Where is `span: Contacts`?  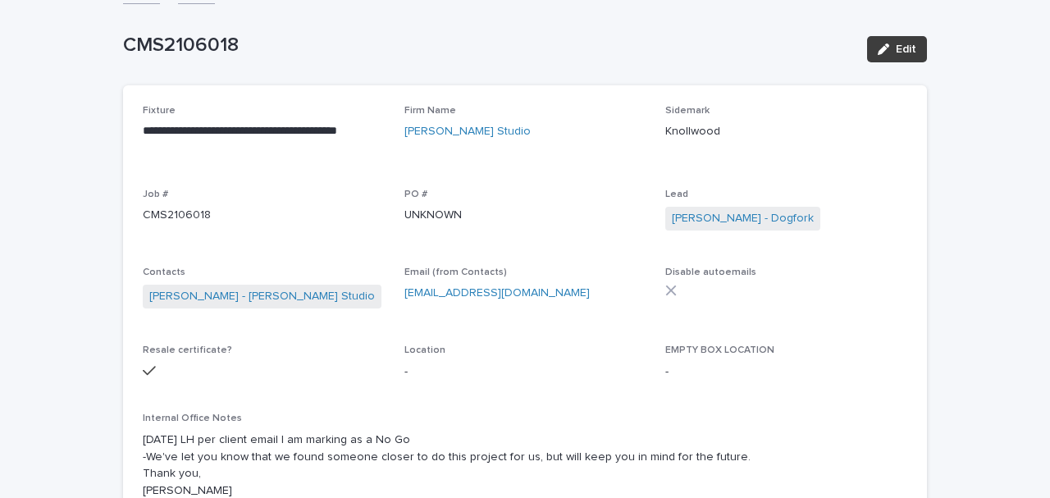
span: Contacts is located at coordinates (164, 272).